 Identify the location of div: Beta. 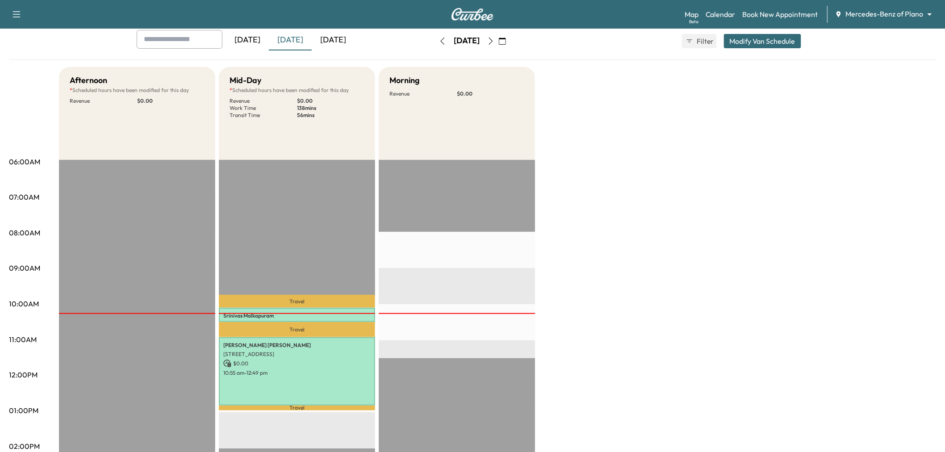
(693, 21).